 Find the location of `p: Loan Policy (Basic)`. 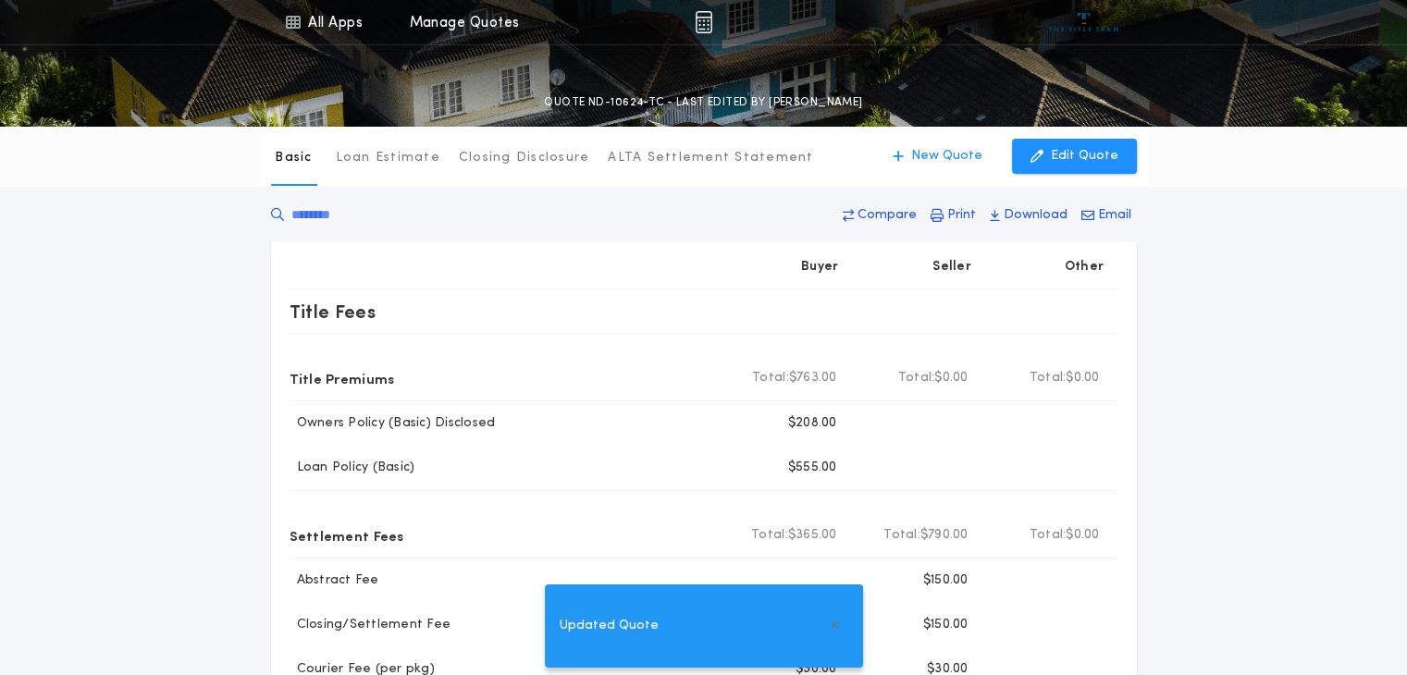

p: Loan Policy (Basic) is located at coordinates (353, 468).